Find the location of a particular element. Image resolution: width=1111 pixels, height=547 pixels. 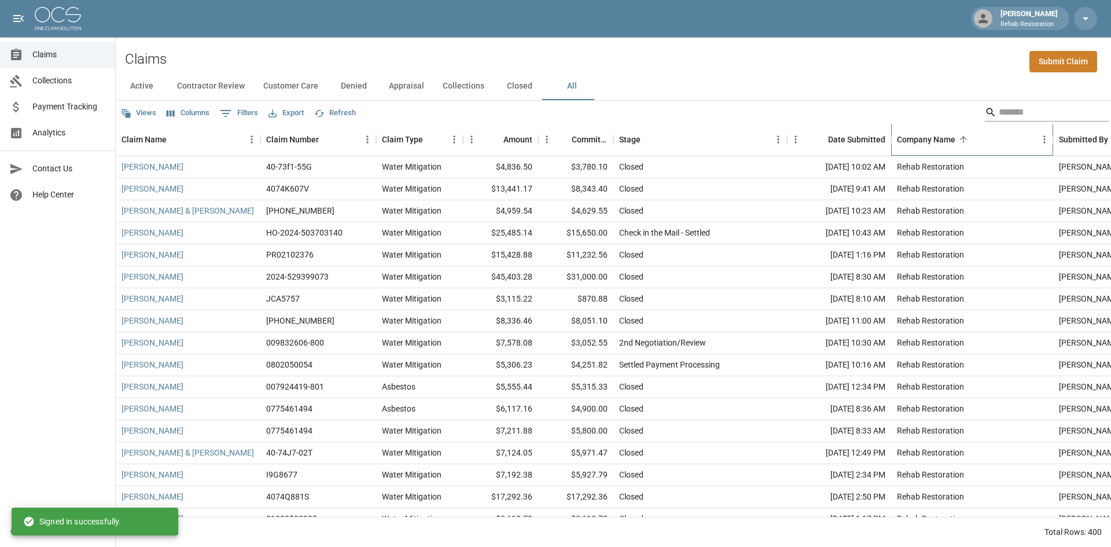

button: Collections is located at coordinates (464, 86).